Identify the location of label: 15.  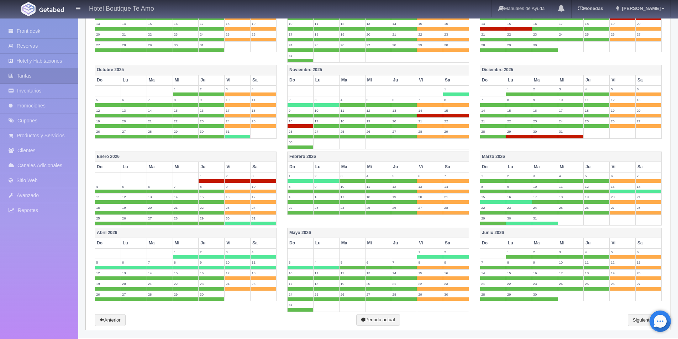
(211, 197).